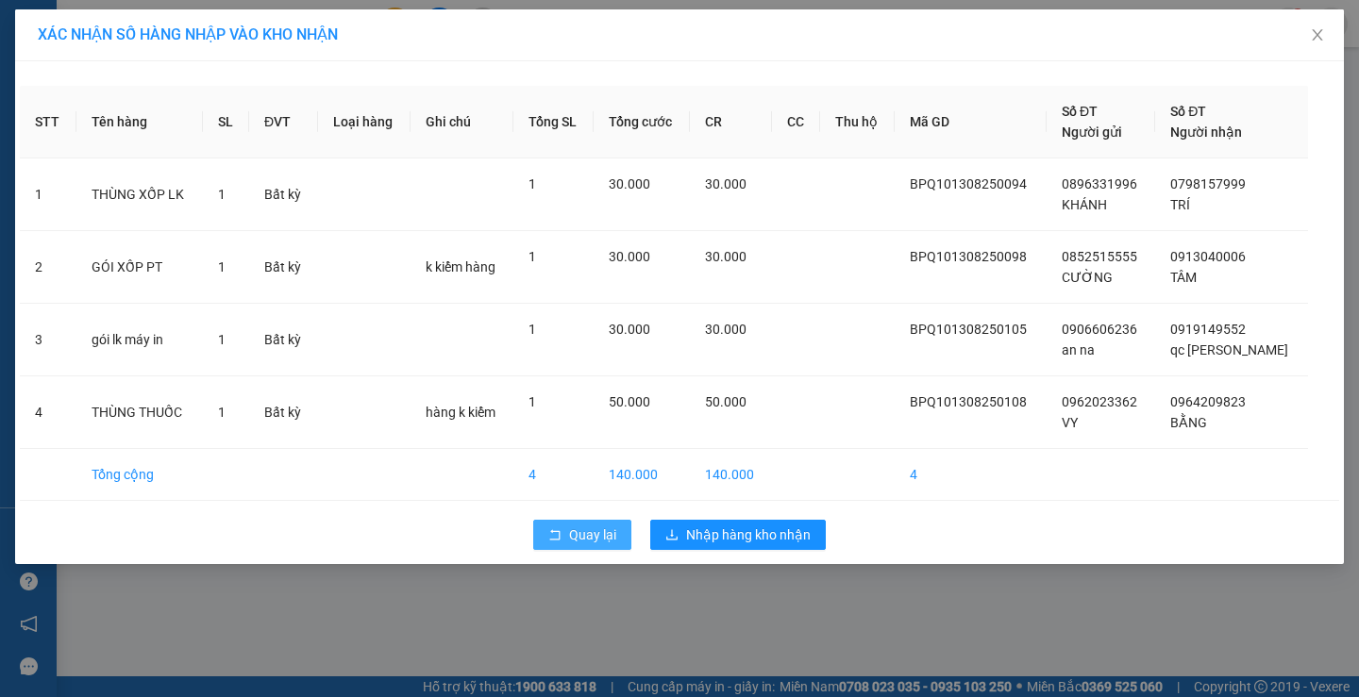 This screenshot has width=1359, height=697. What do you see at coordinates (1208, 329) in the screenshot?
I see `span: 0919149552` at bounding box center [1208, 329].